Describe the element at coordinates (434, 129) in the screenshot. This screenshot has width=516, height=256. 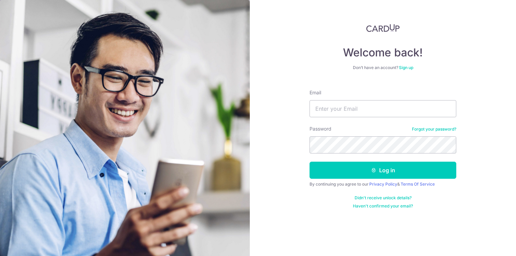
I see `a: Forgot your password?` at that location.